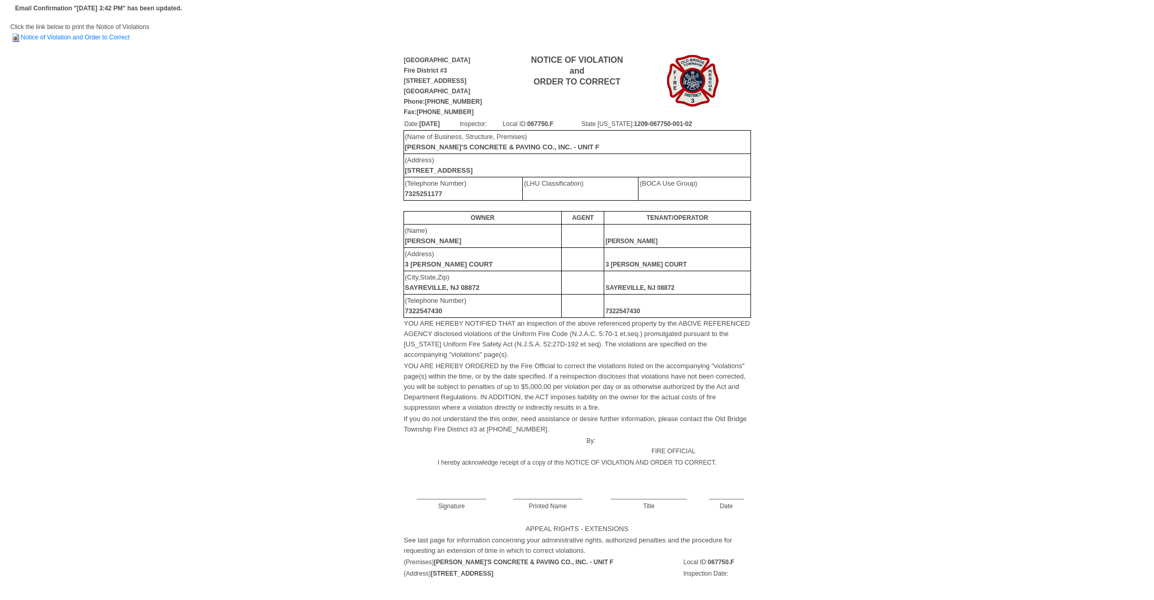 The image size is (1154, 600). Describe the element at coordinates (726, 496) in the screenshot. I see `td: __________ Date` at that location.